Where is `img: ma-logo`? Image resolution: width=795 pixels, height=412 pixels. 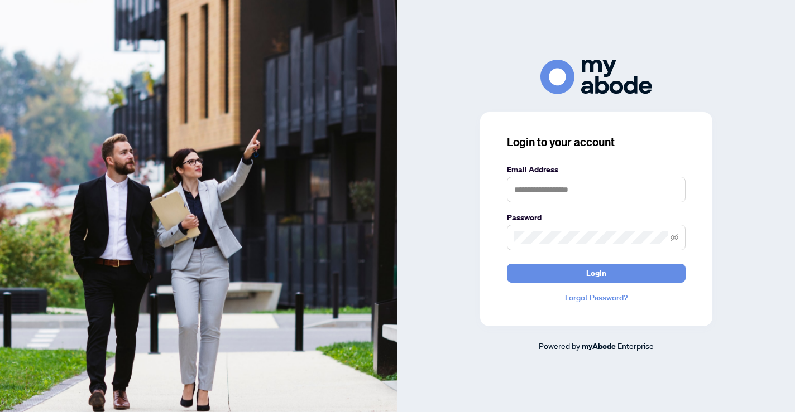 img: ma-logo is located at coordinates (596, 76).